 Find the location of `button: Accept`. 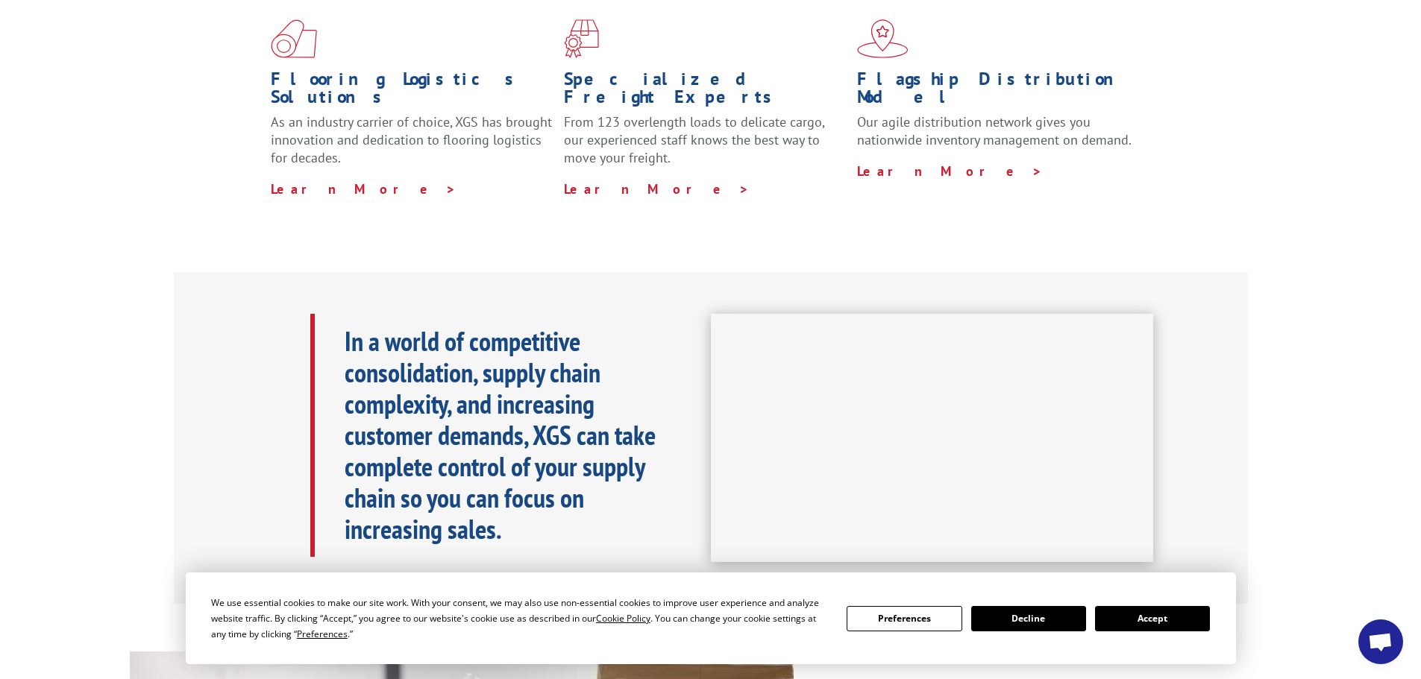

button: Accept is located at coordinates (1152, 619).